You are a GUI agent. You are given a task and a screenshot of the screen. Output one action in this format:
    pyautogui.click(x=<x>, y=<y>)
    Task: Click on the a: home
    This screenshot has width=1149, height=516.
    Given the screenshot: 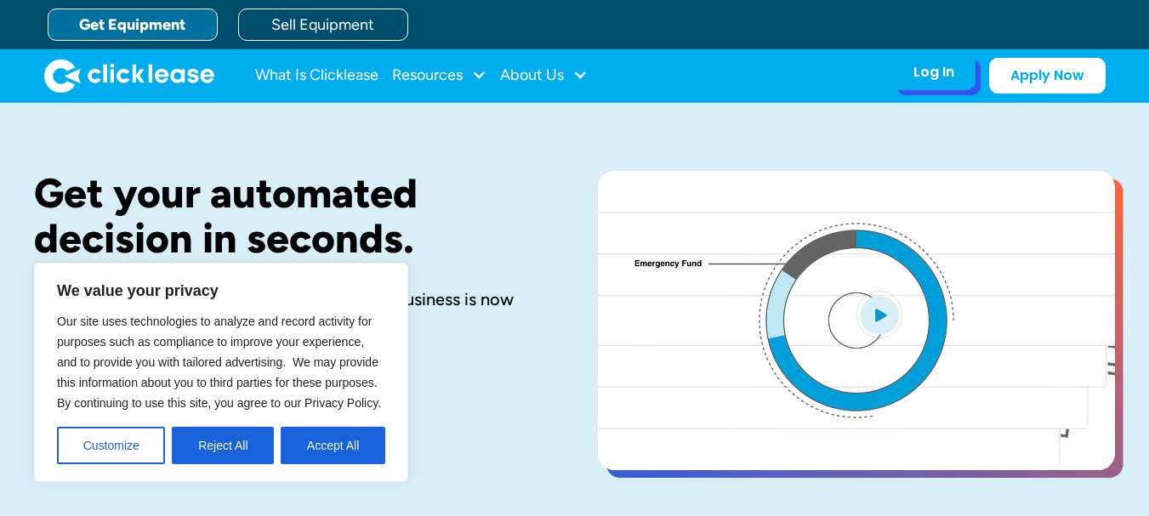 What is the action you would take?
    pyautogui.click(x=129, y=76)
    